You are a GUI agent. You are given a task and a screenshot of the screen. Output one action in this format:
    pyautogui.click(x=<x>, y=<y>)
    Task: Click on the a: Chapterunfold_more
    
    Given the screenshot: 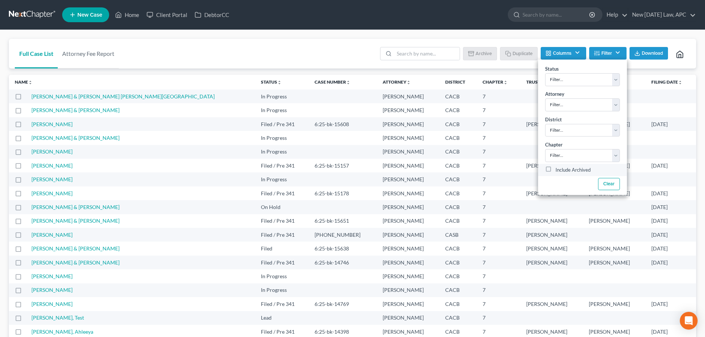 What is the action you would take?
    pyautogui.click(x=495, y=82)
    